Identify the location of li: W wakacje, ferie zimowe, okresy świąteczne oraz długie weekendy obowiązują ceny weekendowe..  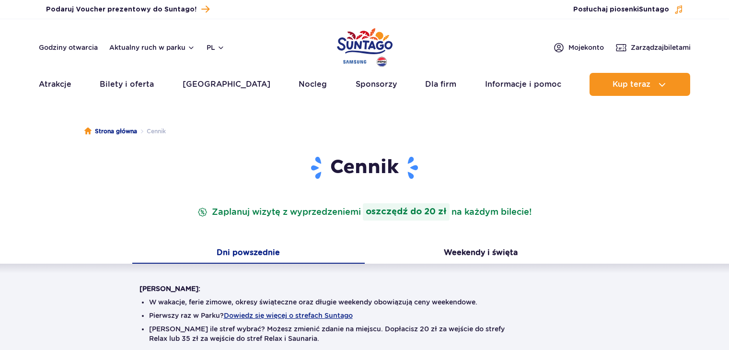
(365, 302).